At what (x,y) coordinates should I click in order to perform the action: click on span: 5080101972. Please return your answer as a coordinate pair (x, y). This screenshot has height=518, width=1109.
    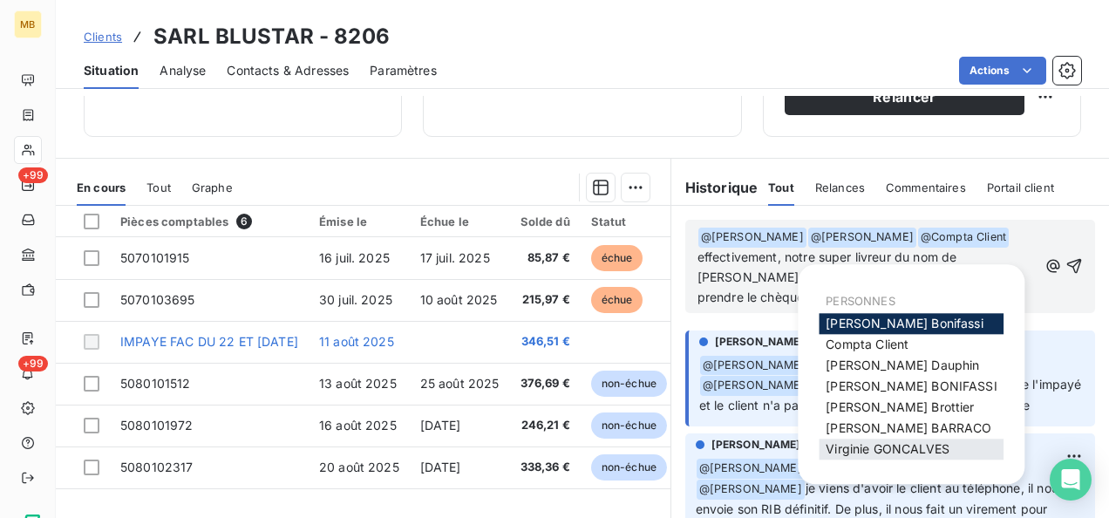
    Looking at the image, I should click on (157, 425).